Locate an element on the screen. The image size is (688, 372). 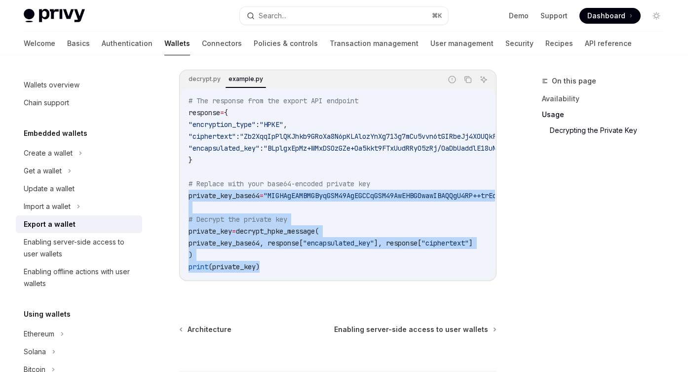
img: light logo is located at coordinates (54, 16).